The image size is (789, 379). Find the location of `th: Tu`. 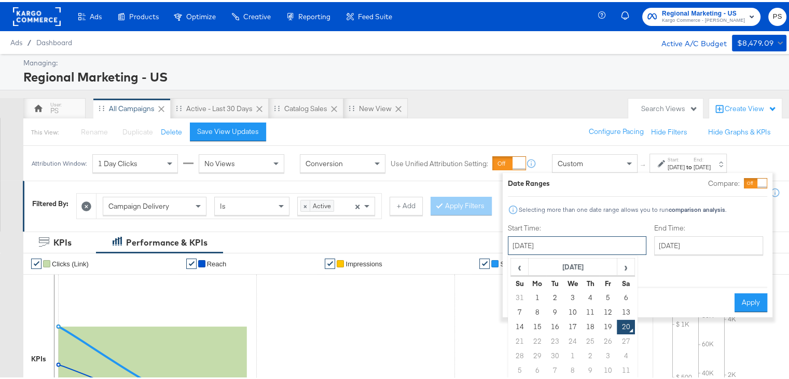

th: Tu is located at coordinates (555, 281).